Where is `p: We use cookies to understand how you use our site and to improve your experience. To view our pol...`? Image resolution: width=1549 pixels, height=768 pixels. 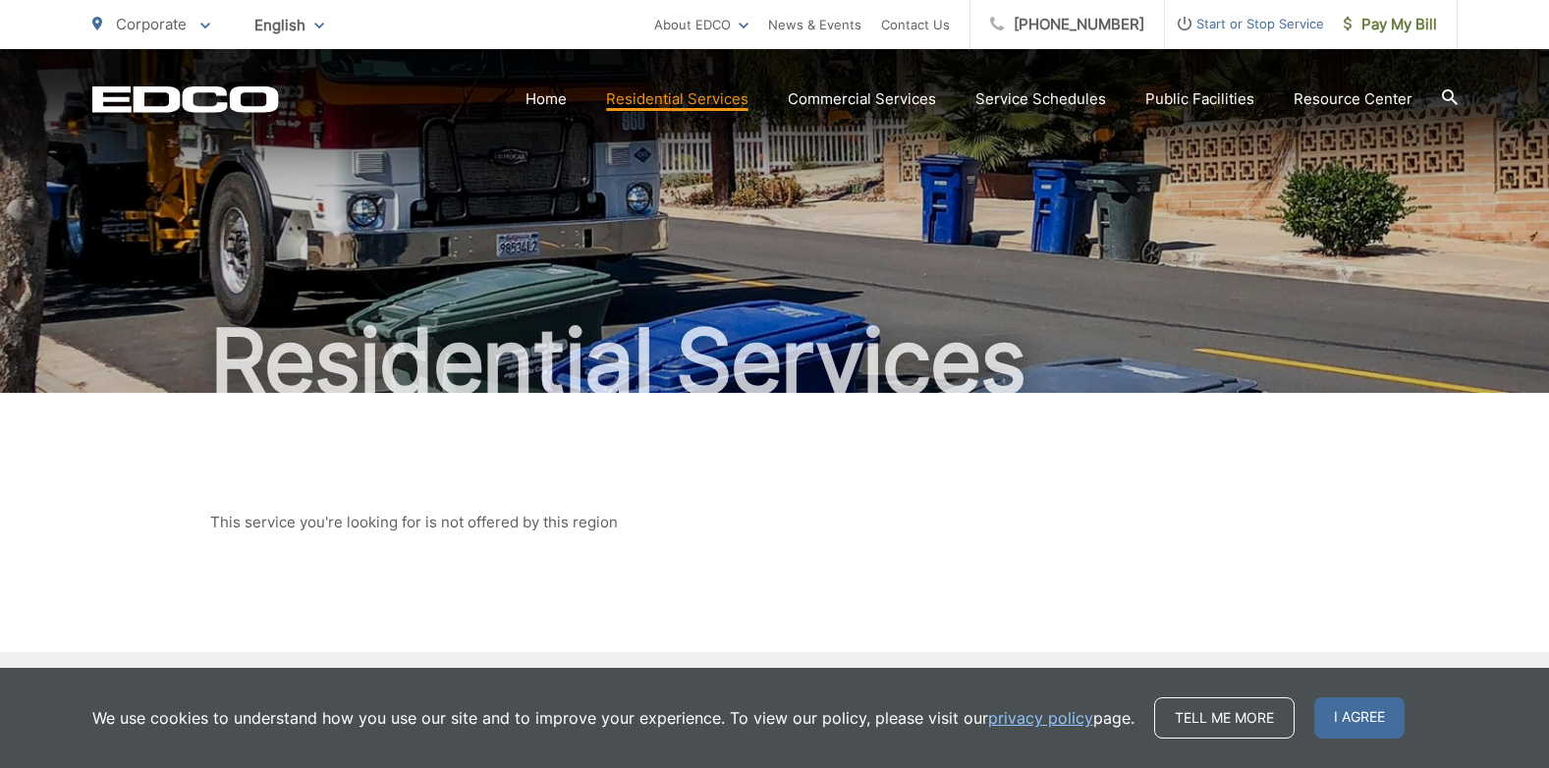
p: We use cookies to understand how you use our site and to improve your experience. To view our pol... is located at coordinates (613, 718).